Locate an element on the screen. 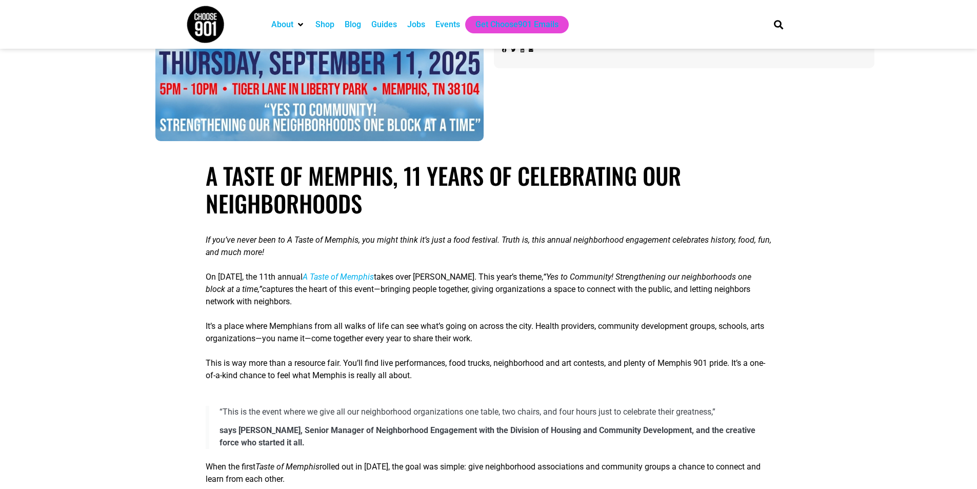 The height and width of the screenshot is (489, 977). span: When the first is located at coordinates (230, 466).